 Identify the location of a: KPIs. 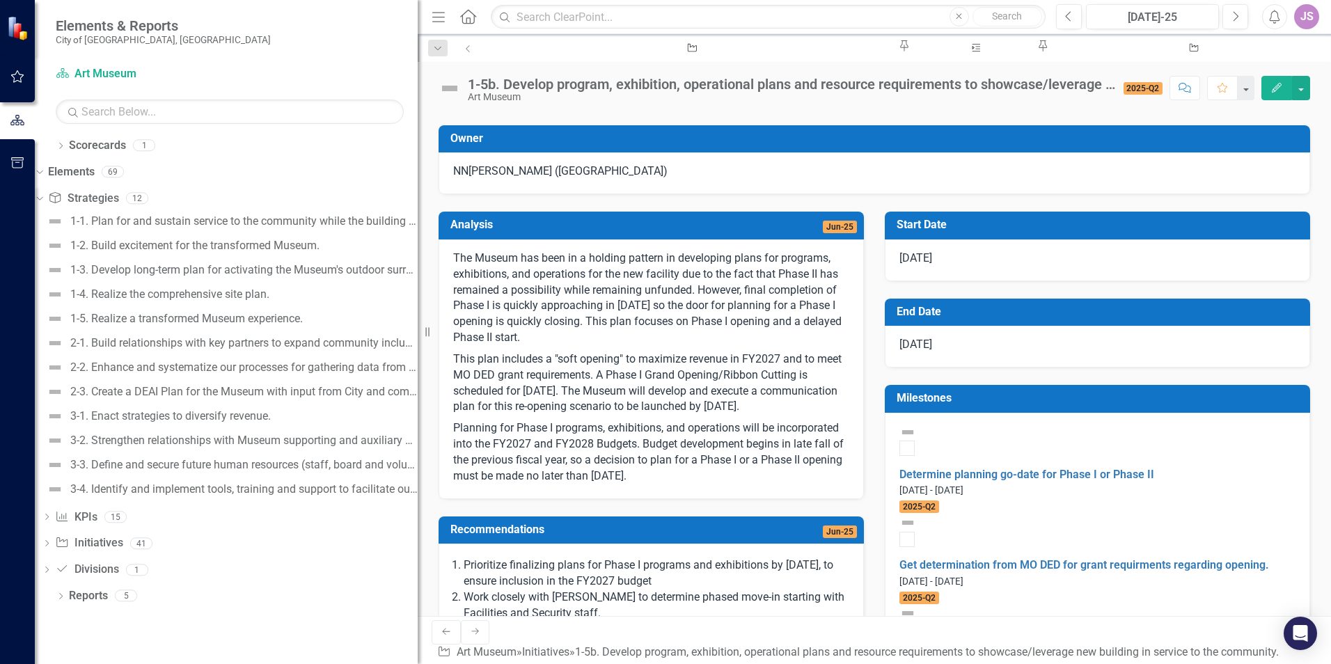
(76, 517).